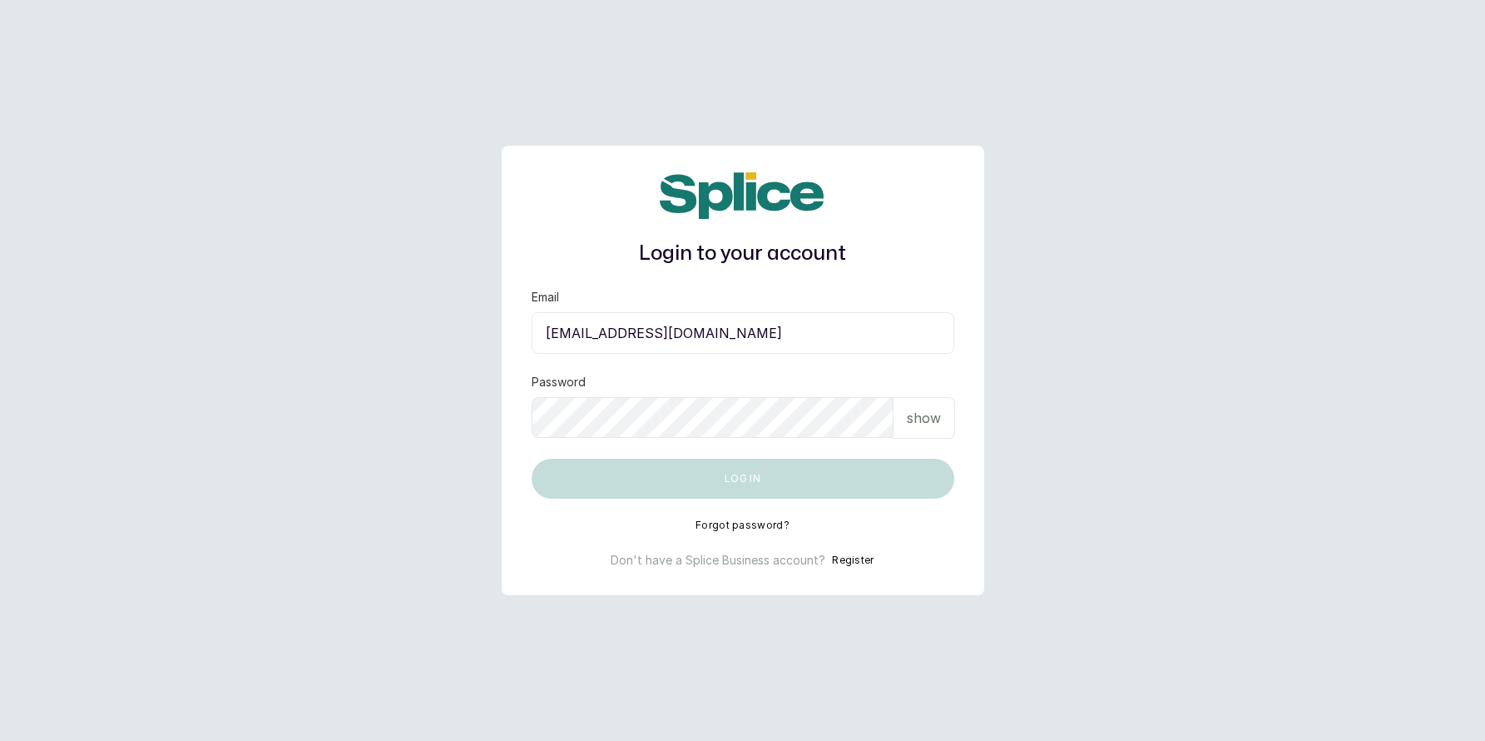 The image size is (1485, 741). Describe the element at coordinates (545, 297) in the screenshot. I see `label: Email` at that location.